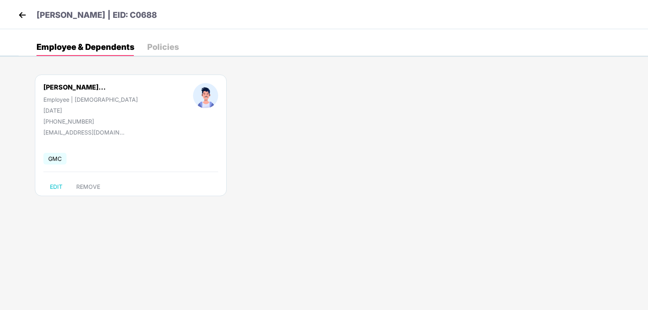 The width and height of the screenshot is (648, 310). Describe the element at coordinates (163, 47) in the screenshot. I see `div: Policies` at that location.